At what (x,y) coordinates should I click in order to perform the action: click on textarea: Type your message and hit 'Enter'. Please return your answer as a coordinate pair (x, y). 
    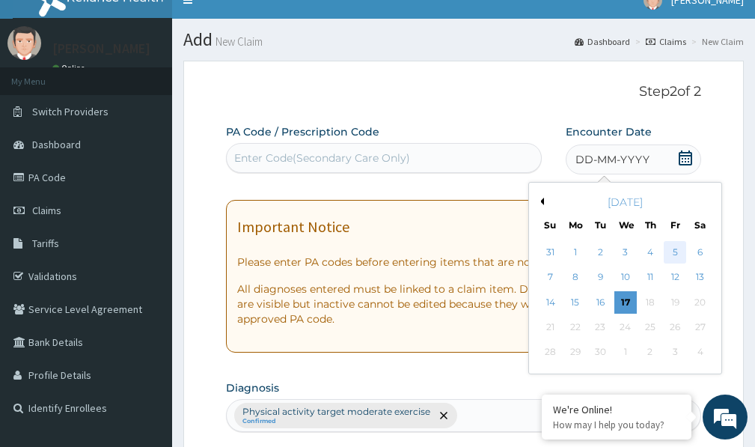
    Looking at the image, I should click on (146, 318).